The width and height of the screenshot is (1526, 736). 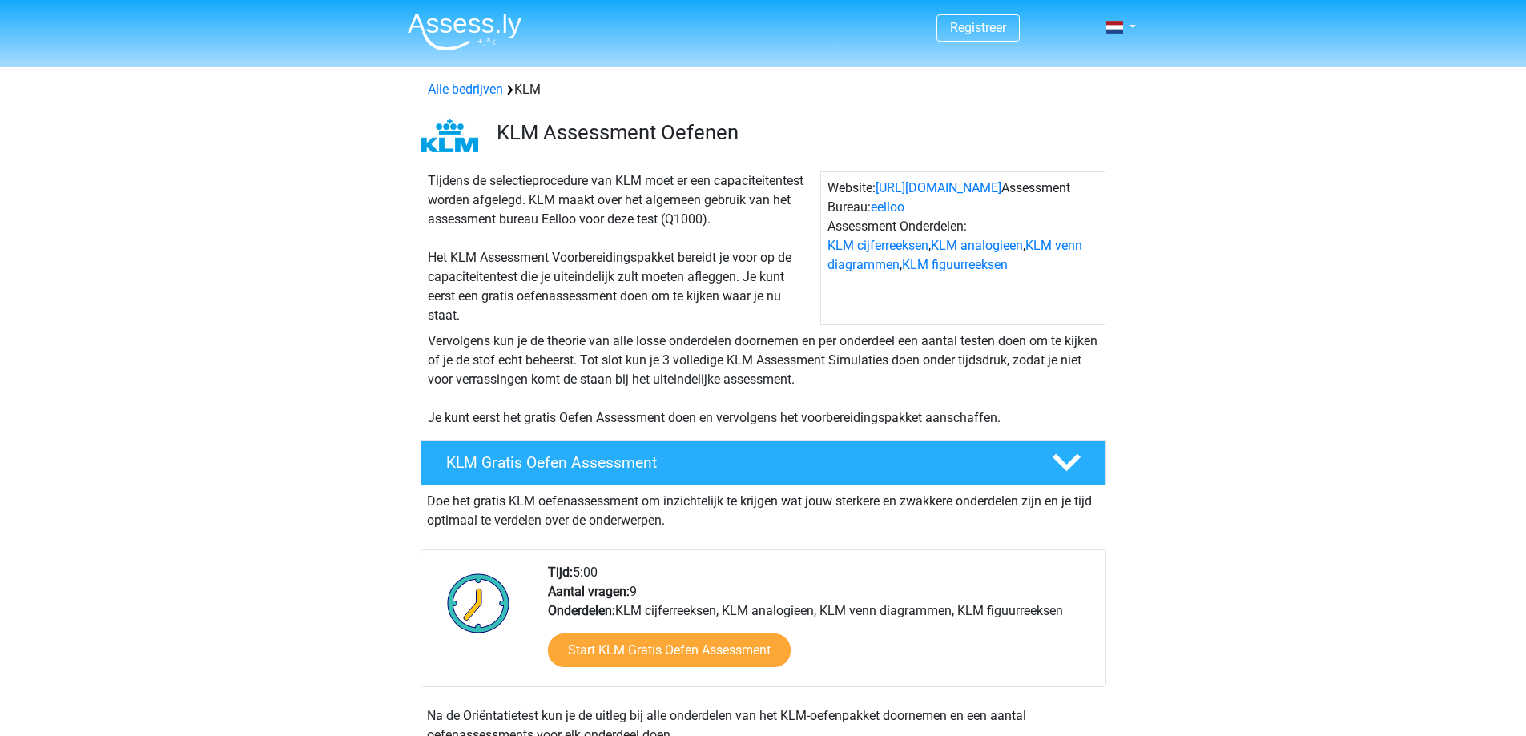 What do you see at coordinates (478, 603) in the screenshot?
I see `img: Klok` at bounding box center [478, 603].